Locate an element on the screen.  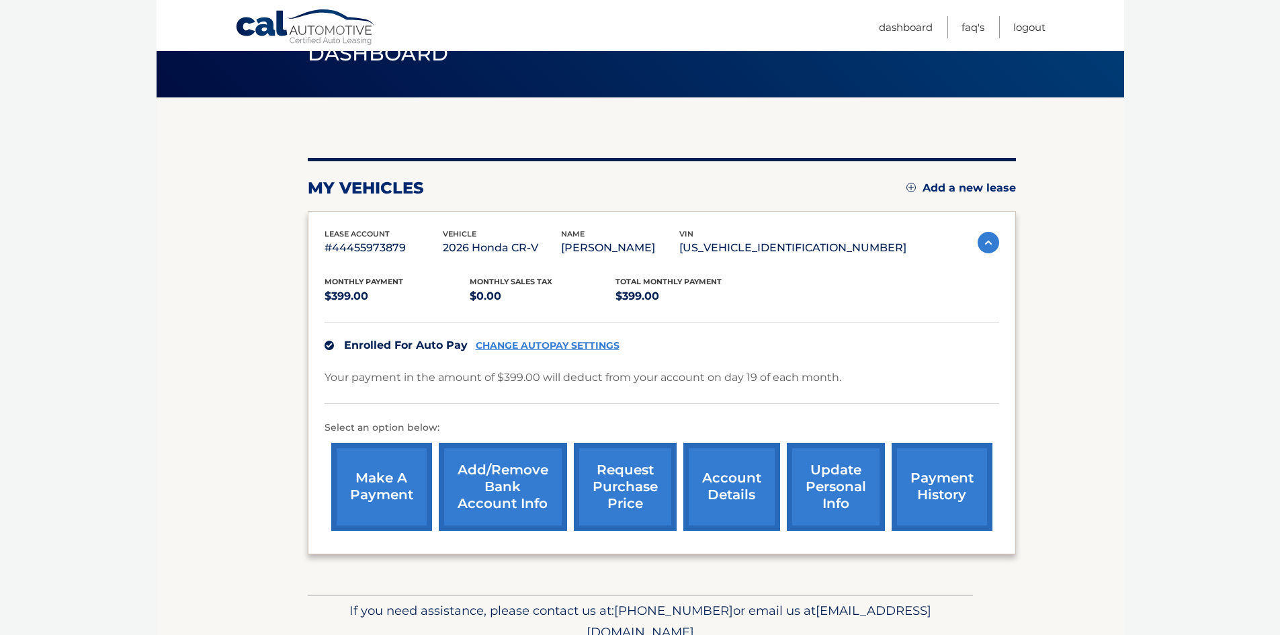
p: Select an option below: is located at coordinates (662, 428).